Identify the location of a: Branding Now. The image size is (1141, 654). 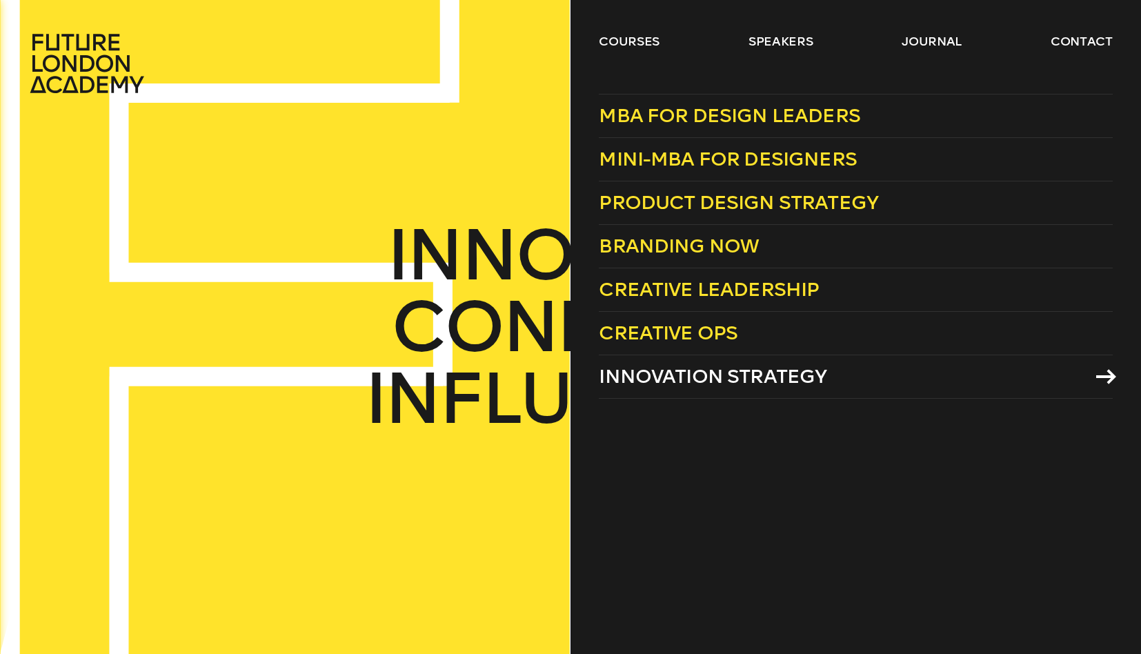
(855, 246).